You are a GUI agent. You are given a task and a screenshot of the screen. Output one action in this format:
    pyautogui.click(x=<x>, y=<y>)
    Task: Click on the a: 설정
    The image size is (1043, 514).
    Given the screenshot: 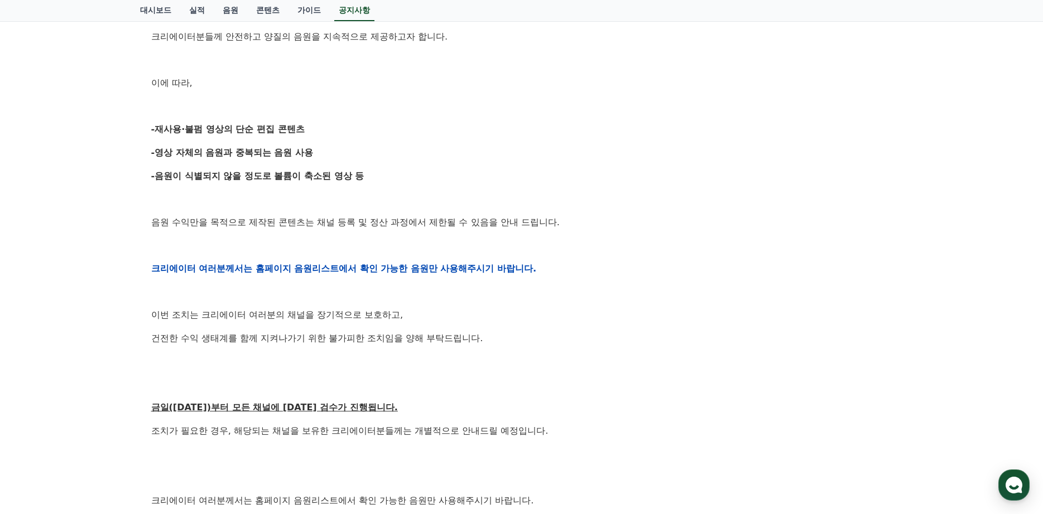 What is the action you would take?
    pyautogui.click(x=179, y=368)
    